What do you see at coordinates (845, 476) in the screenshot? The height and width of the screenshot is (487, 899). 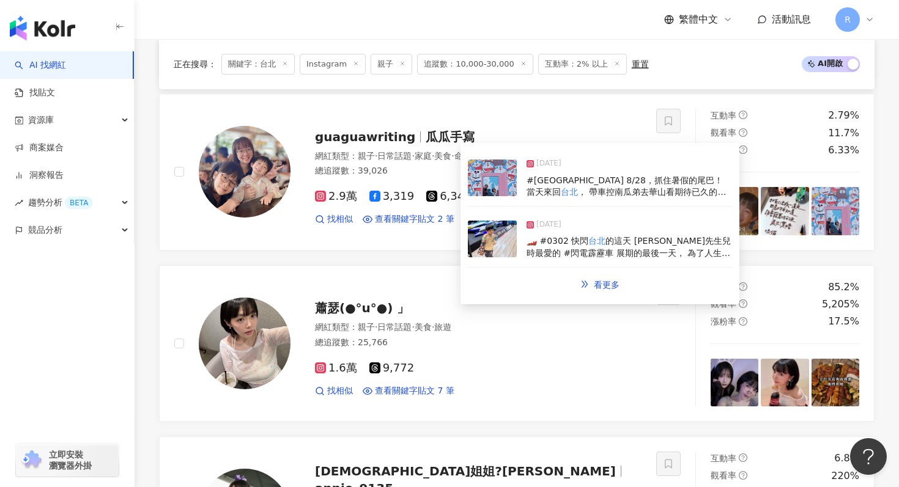 I see `div: 220%` at bounding box center [845, 476].